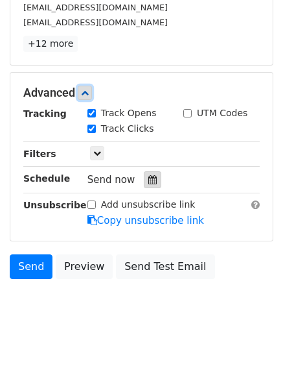 The height and width of the screenshot is (379, 283). I want to click on a: +12 more, so click(51, 43).